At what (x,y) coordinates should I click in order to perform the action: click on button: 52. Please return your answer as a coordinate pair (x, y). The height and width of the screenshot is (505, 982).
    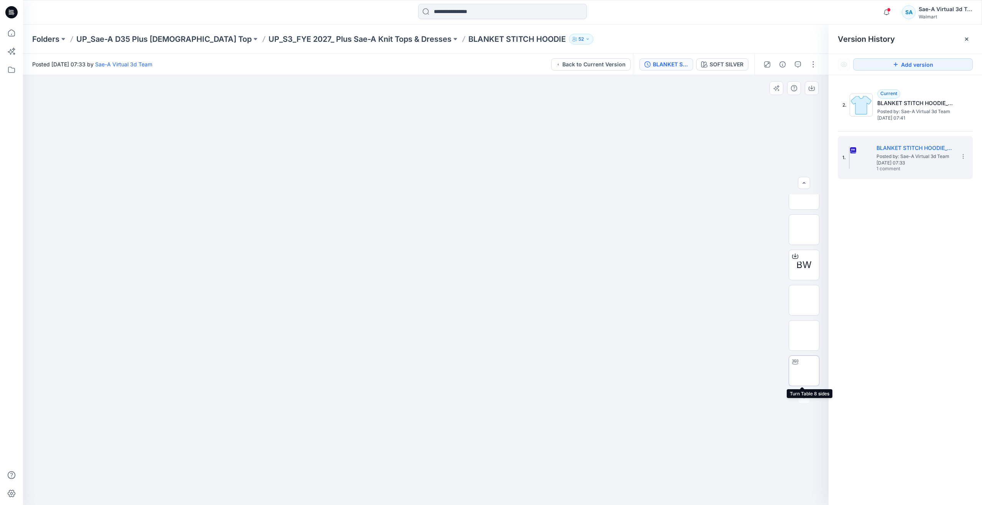
    Looking at the image, I should click on (581, 39).